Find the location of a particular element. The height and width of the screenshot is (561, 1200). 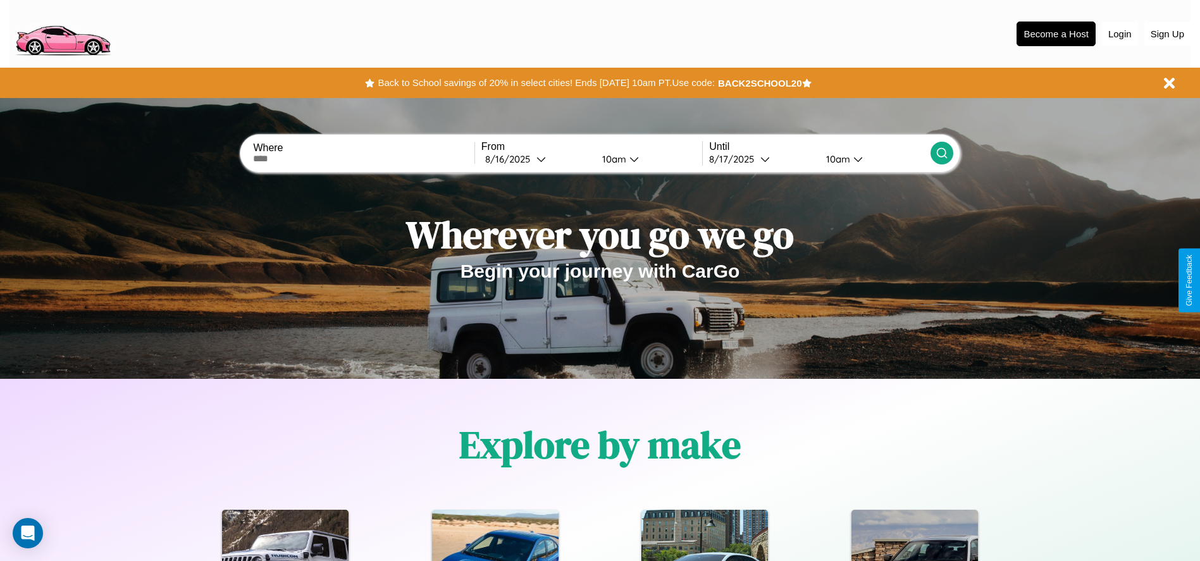

img: logo is located at coordinates (63, 32).